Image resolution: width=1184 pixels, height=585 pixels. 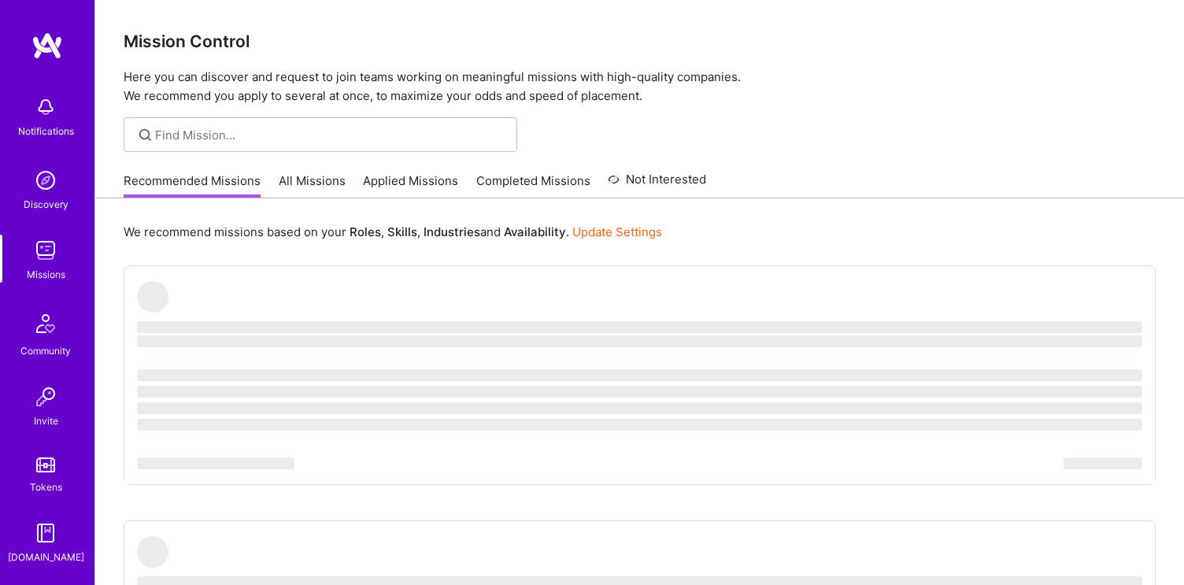 I want to click on img: guide book, so click(x=46, y=533).